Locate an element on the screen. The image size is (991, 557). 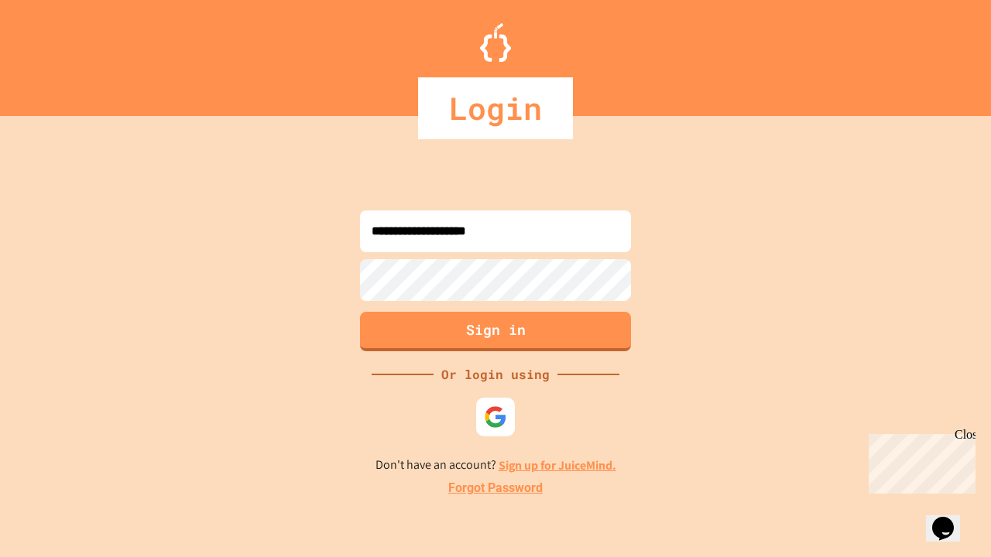
a: Sign up for JuiceMind. is located at coordinates (557, 465).